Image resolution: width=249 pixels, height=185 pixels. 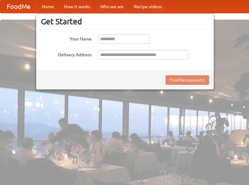 What do you see at coordinates (66, 54) in the screenshot?
I see `label: Delivery Address` at bounding box center [66, 54].